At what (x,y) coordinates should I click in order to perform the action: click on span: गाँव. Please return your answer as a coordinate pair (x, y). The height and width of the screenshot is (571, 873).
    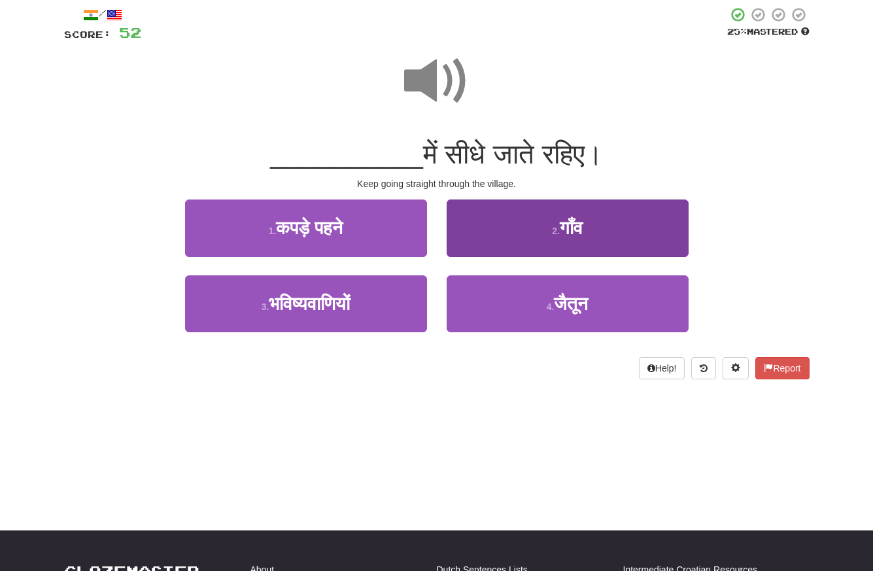
    Looking at the image, I should click on (571, 228).